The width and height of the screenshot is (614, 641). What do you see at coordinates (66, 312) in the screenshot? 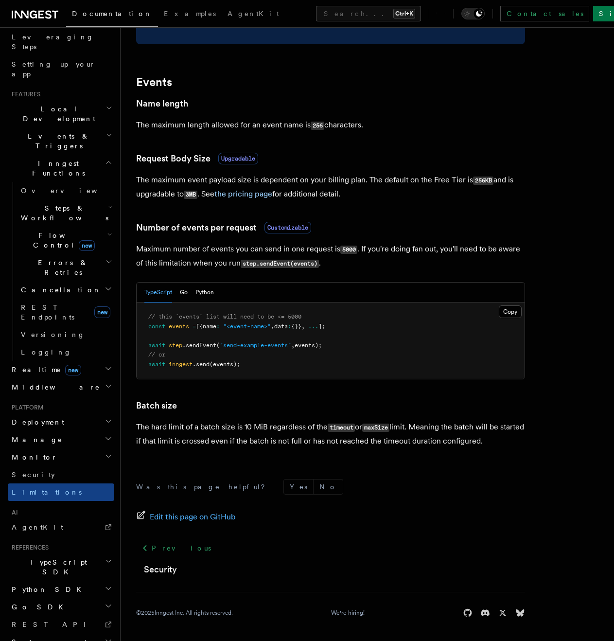
I see `a: REST Endpointsnew` at bounding box center [66, 312].